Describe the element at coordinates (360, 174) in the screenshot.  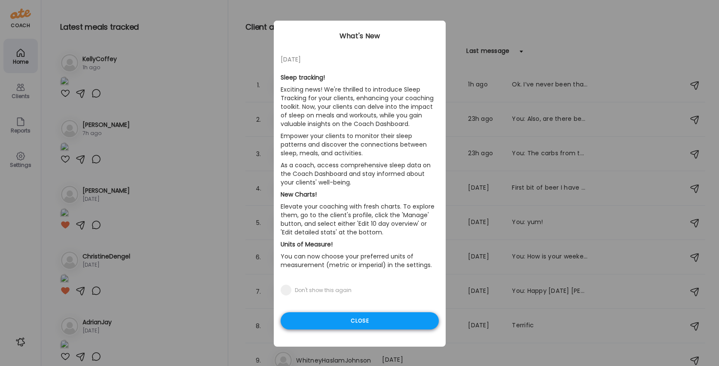
I see `p: As a coach, access comprehensive sleep data on the Coach Dashboard and stay informed about your c...` at that location.